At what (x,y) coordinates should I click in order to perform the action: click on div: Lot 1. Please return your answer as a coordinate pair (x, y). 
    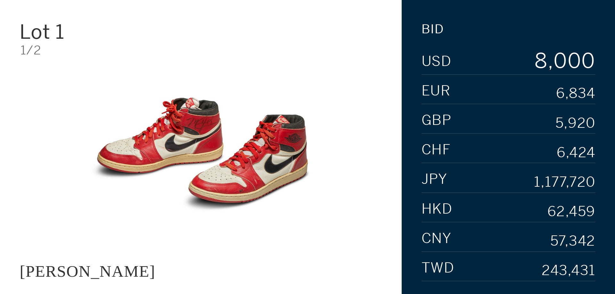
    Looking at the image, I should click on (80, 32).